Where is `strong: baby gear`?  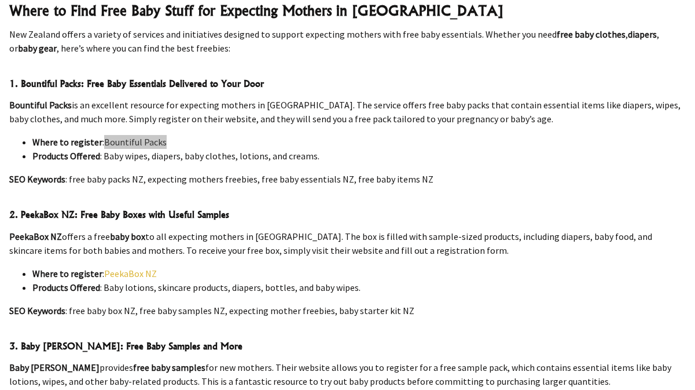 strong: baby gear is located at coordinates (37, 48).